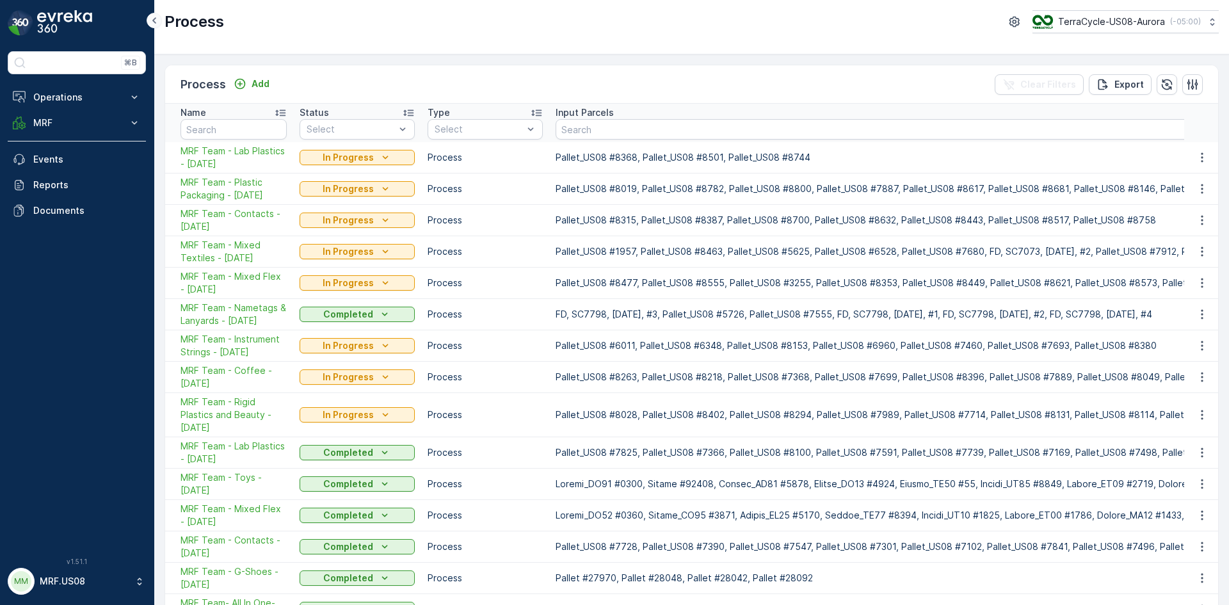  What do you see at coordinates (193, 113) in the screenshot?
I see `p: Name` at bounding box center [193, 113].